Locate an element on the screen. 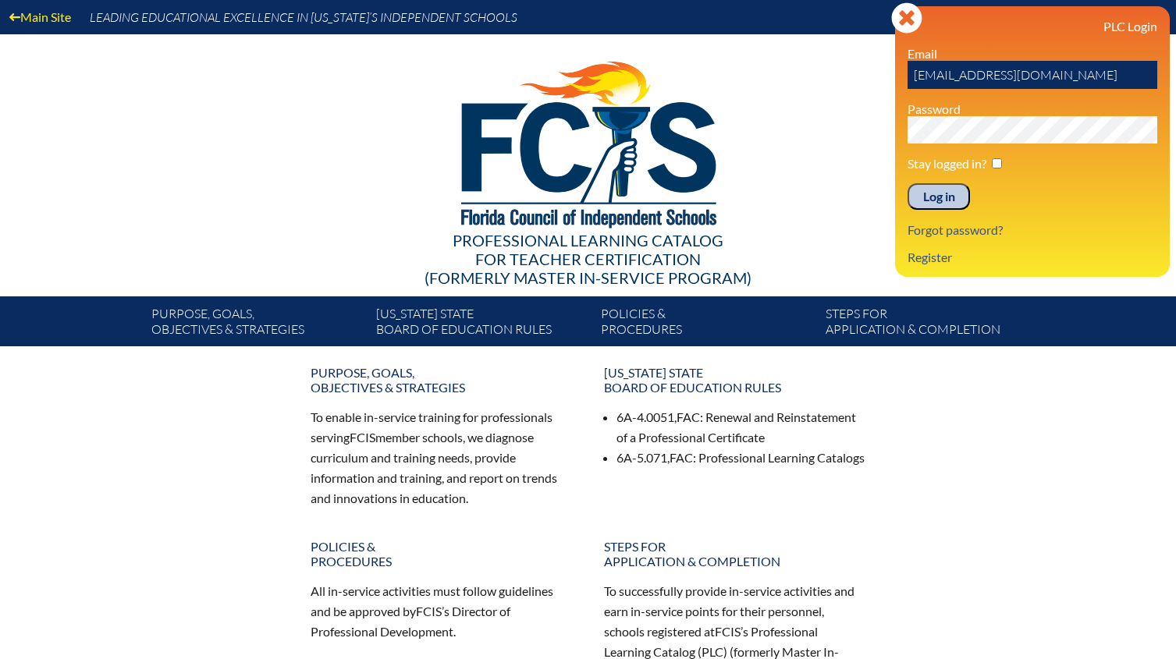  p: To enable in-service training for professionals serving member schools, we diagnose curriculum an... is located at coordinates (442, 457).